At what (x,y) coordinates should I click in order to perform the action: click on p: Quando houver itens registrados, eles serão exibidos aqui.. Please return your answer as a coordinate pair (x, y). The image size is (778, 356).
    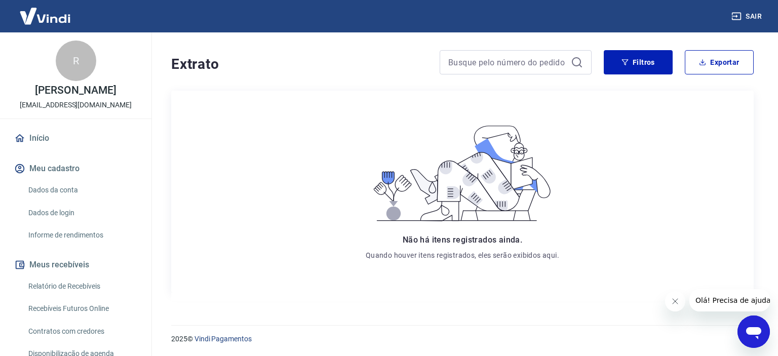
    Looking at the image, I should click on (463, 255).